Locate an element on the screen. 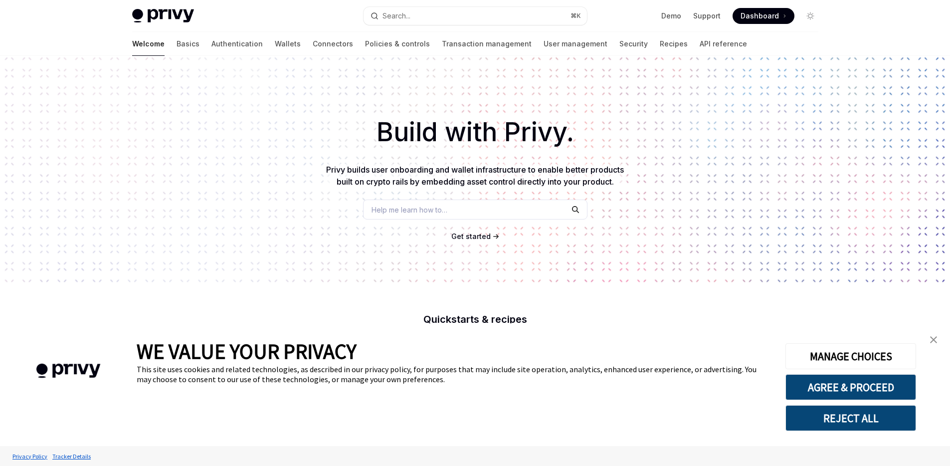 This screenshot has width=950, height=466. span: ⌘ K is located at coordinates (575, 16).